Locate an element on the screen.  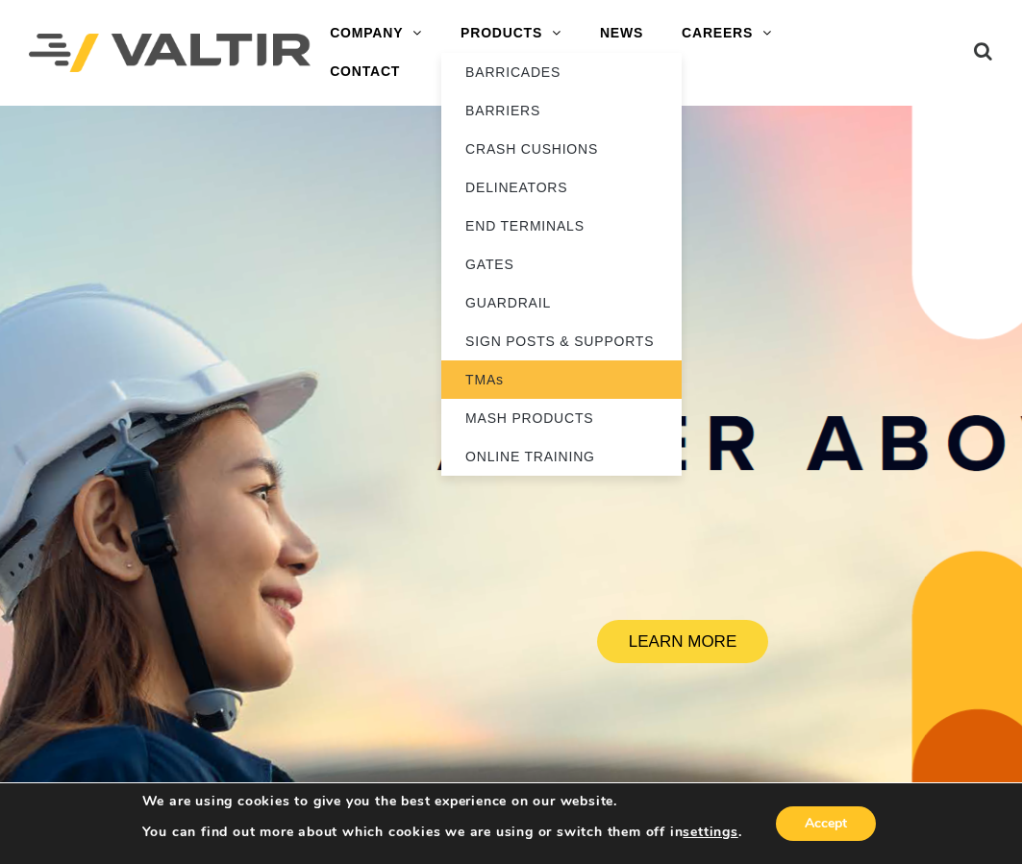
a: GUARDRAIL is located at coordinates (561, 303).